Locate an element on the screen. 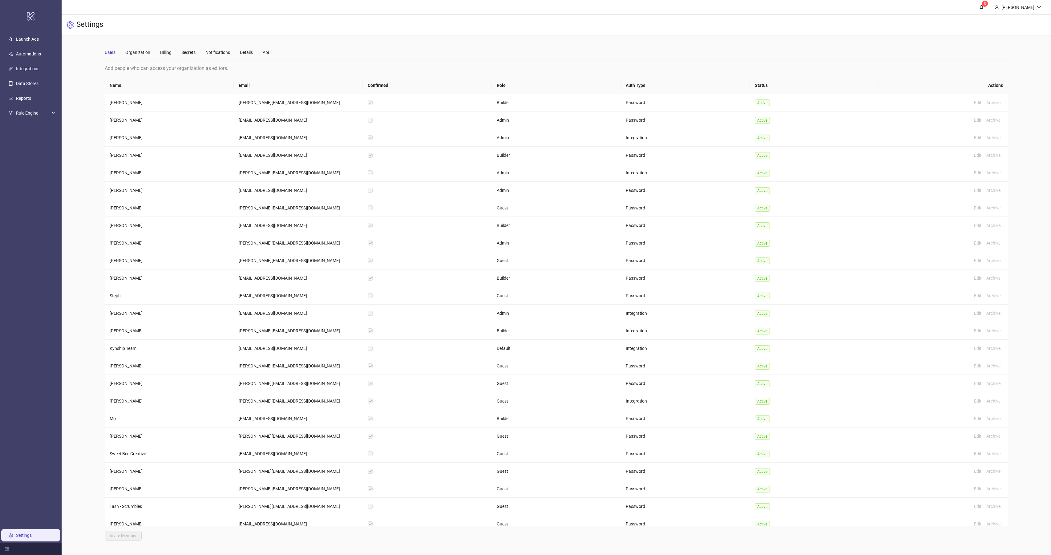  div: Api is located at coordinates (266, 52).